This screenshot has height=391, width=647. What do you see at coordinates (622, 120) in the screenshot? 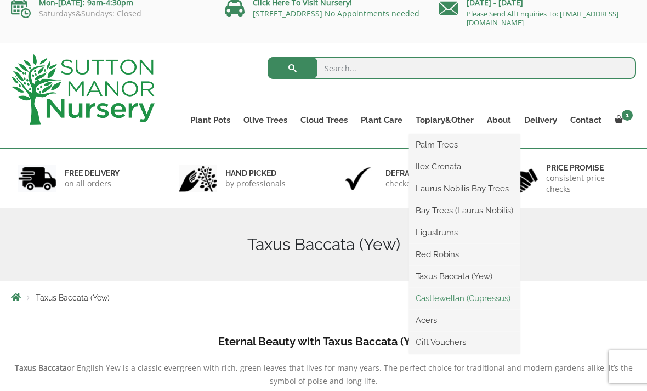
I see `a: 1` at bounding box center [622, 120].